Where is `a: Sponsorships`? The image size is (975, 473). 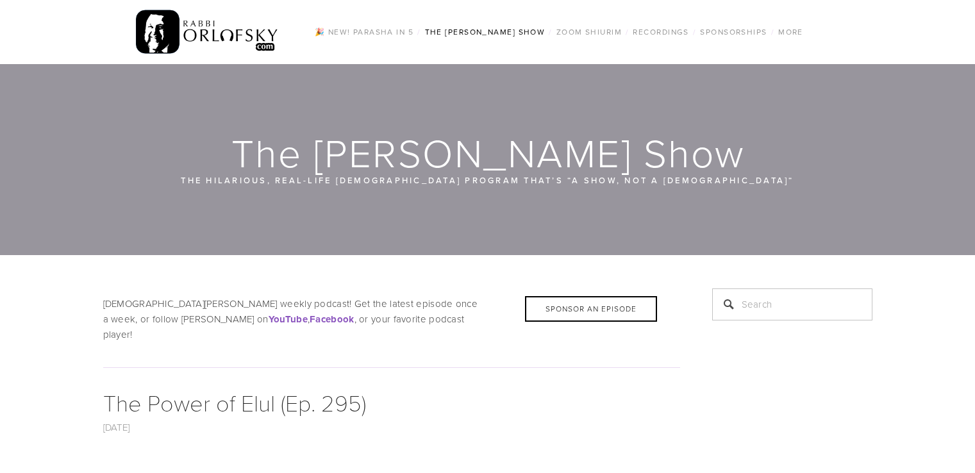 a: Sponsorships is located at coordinates (733, 32).